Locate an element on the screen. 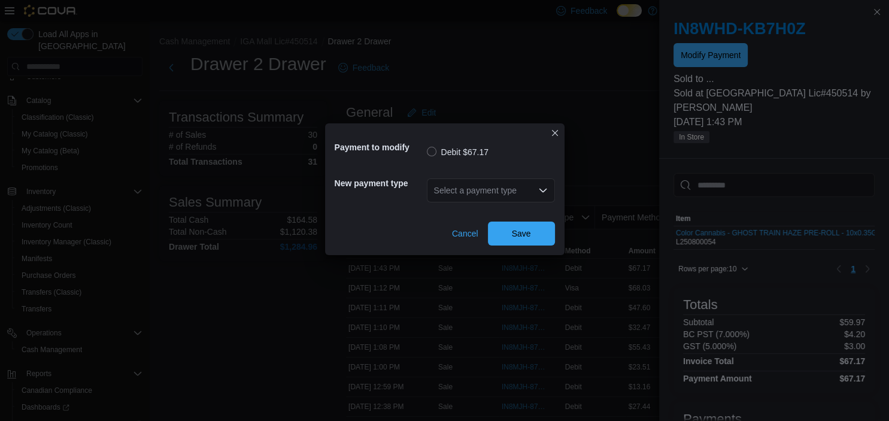 The image size is (889, 421). button: Closes this modal window is located at coordinates (555, 133).